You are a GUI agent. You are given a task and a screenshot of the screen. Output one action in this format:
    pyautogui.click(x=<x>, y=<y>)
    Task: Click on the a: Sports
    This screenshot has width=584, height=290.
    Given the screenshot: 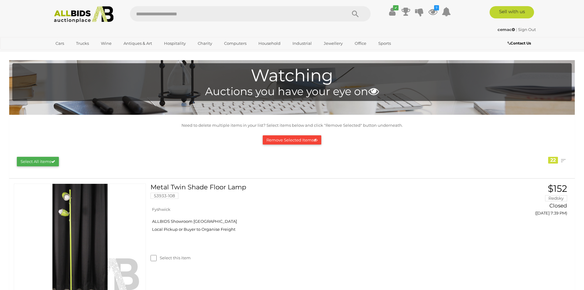 What is the action you would take?
    pyautogui.click(x=384, y=43)
    